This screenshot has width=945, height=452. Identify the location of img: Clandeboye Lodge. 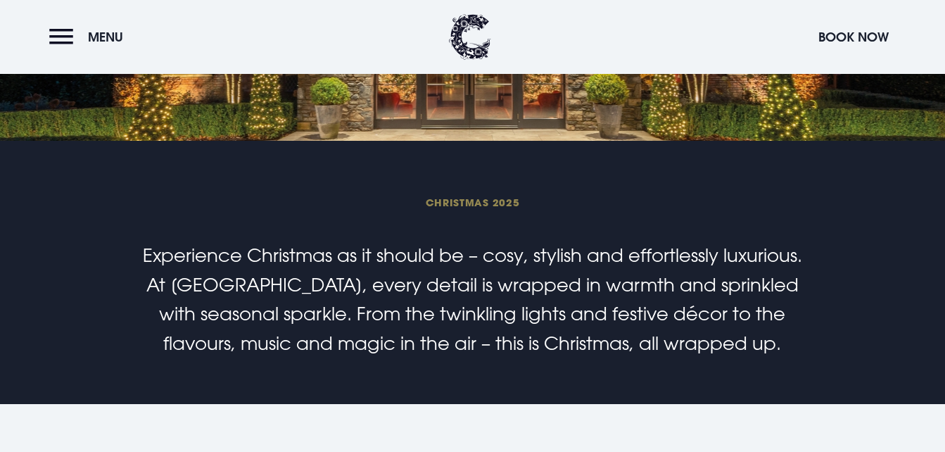
(470, 37).